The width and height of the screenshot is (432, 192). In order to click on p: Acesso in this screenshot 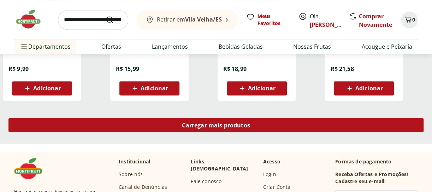, I will do `click(272, 162)`.